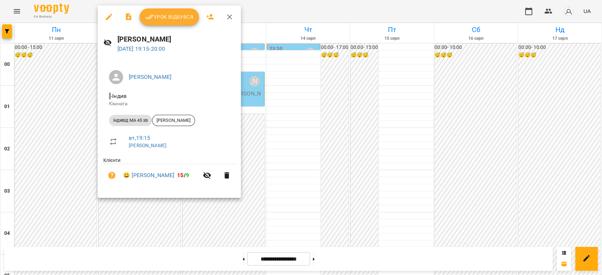  What do you see at coordinates (130, 121) in the screenshot?
I see `span: індивід МА 45 хв` at bounding box center [130, 121].